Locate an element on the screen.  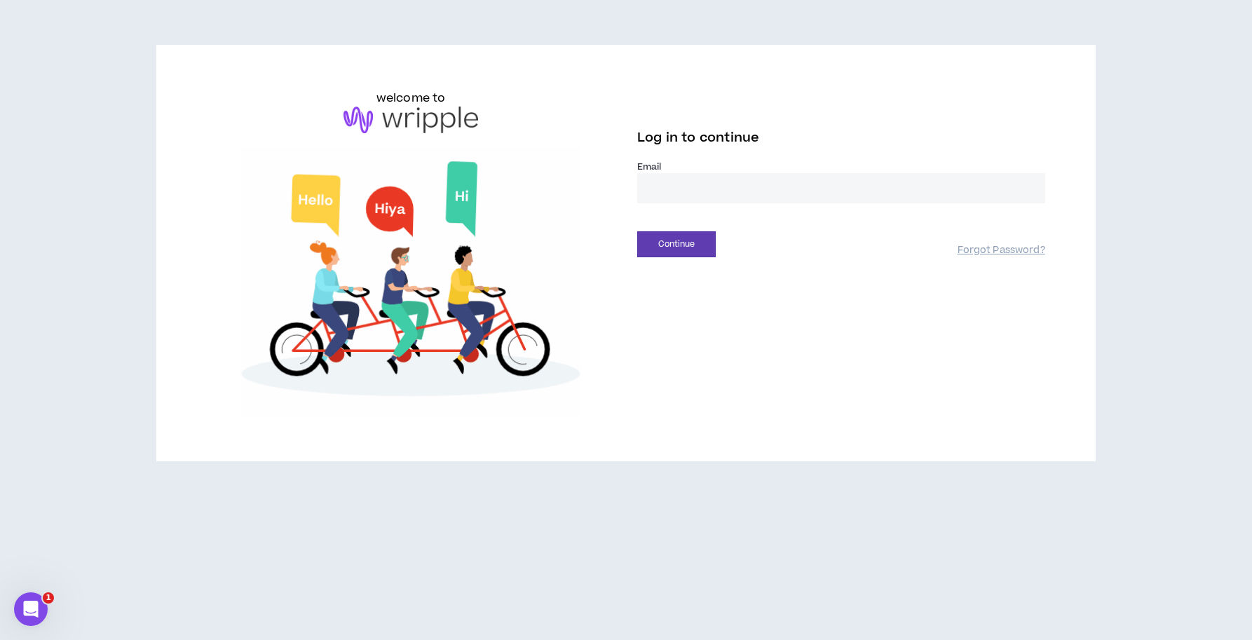
img: Welcome to Wripple is located at coordinates (411, 282).